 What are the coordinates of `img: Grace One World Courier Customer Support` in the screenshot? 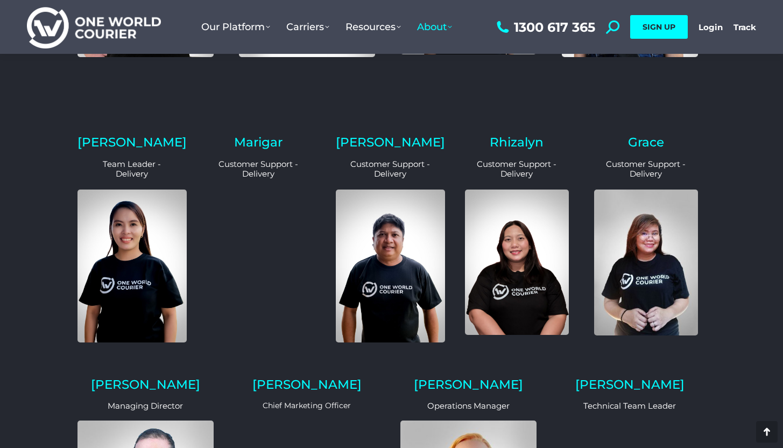 It's located at (646, 262).